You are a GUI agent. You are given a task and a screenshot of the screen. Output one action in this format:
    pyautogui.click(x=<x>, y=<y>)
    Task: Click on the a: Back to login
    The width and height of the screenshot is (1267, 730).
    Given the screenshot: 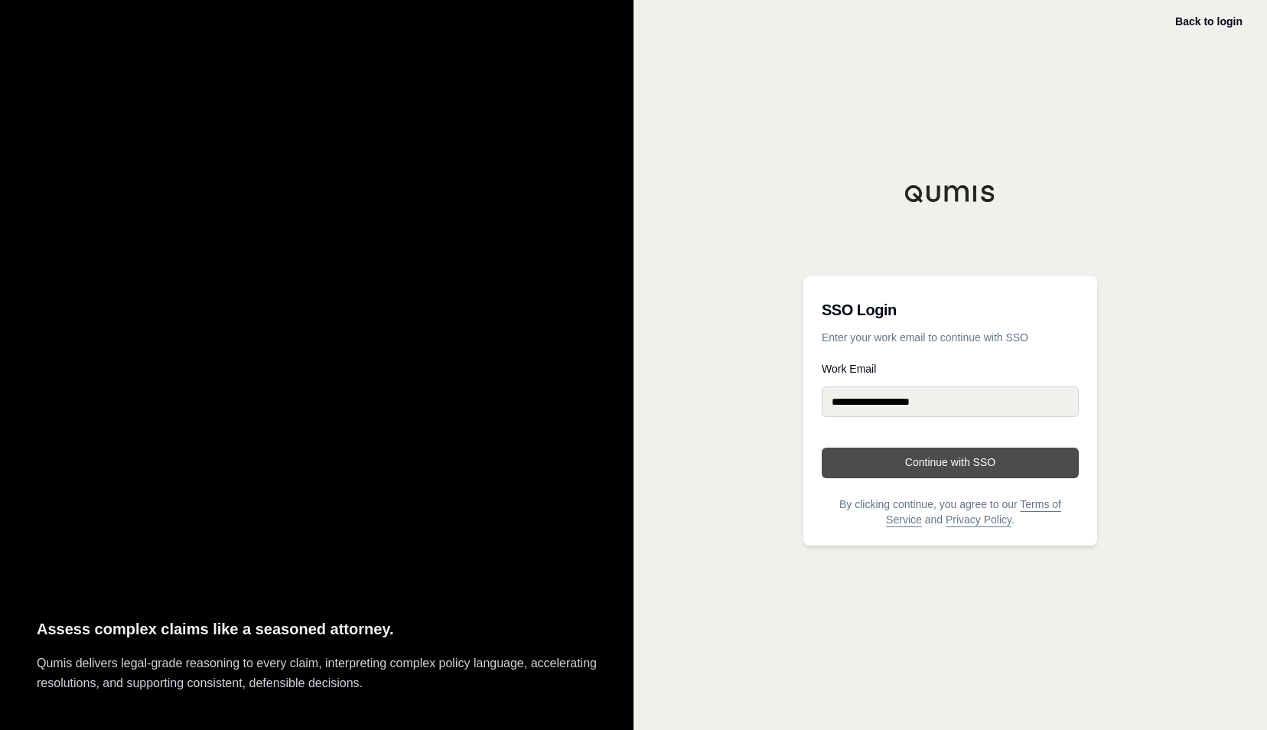 What is the action you would take?
    pyautogui.click(x=1209, y=21)
    